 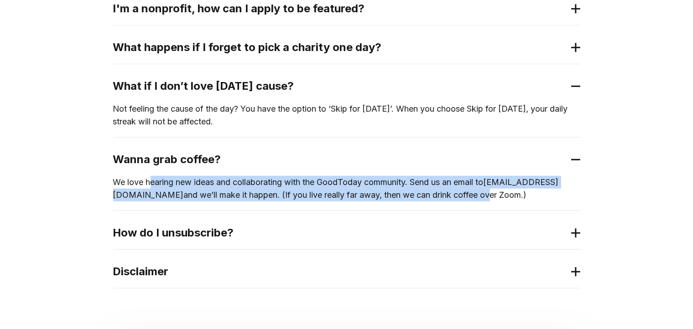 I want to click on h2: What happens if I forget to pick a charity one day?, so click(x=340, y=47).